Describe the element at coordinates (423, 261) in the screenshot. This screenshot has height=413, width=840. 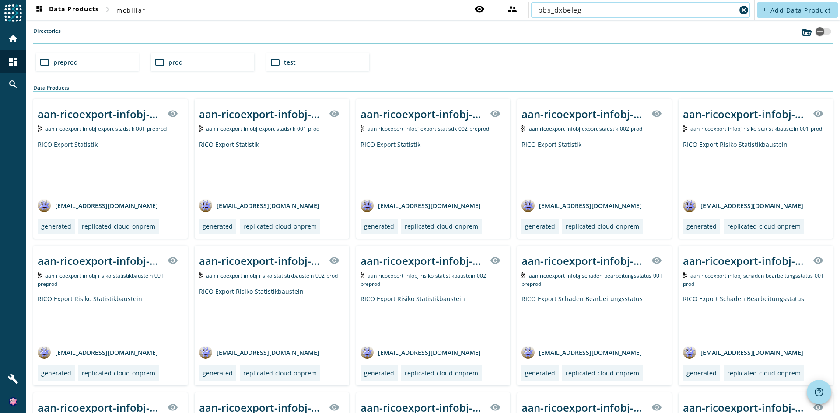
I see `div: aan-ricoexport-infobj-risiko-statistikbaustein-002-_stage_` at that location.